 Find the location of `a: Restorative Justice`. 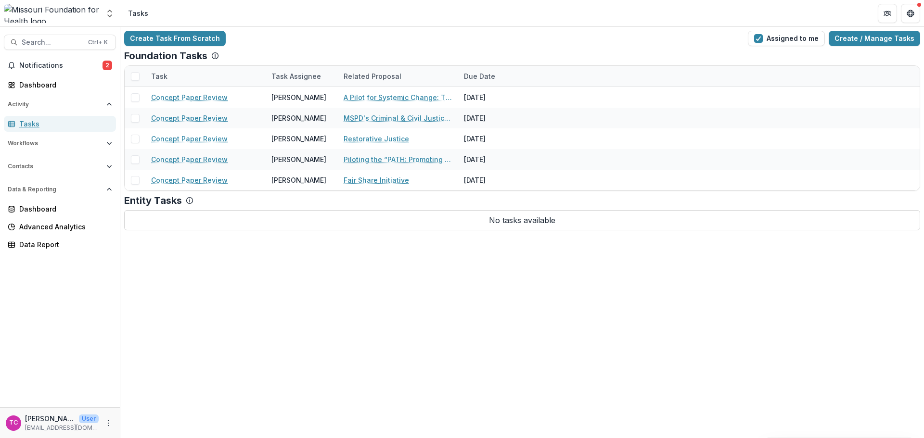

a: Restorative Justice is located at coordinates (376, 139).